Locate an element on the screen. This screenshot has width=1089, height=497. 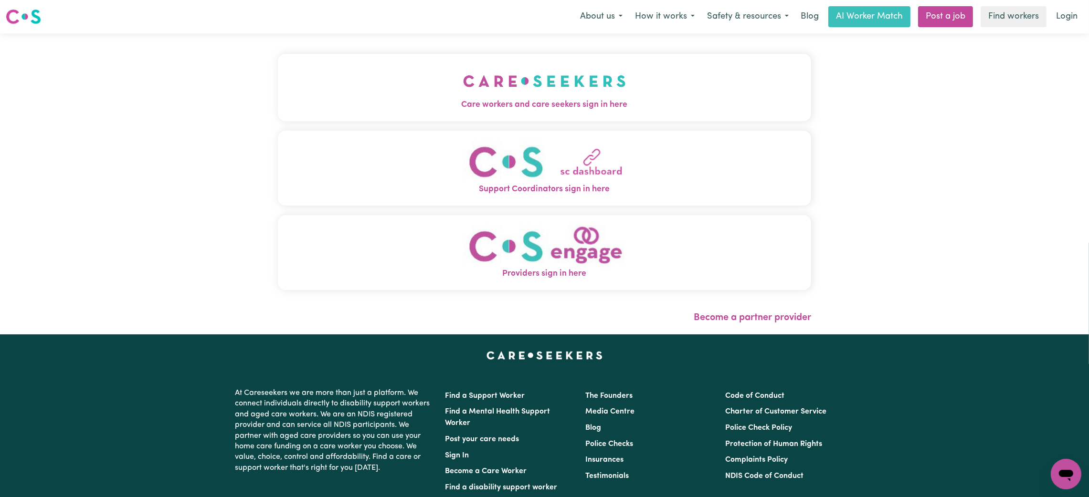
p: At Careseekers we are more than just a platform. We connect individuals directly to disability su... is located at coordinates (335, 431).